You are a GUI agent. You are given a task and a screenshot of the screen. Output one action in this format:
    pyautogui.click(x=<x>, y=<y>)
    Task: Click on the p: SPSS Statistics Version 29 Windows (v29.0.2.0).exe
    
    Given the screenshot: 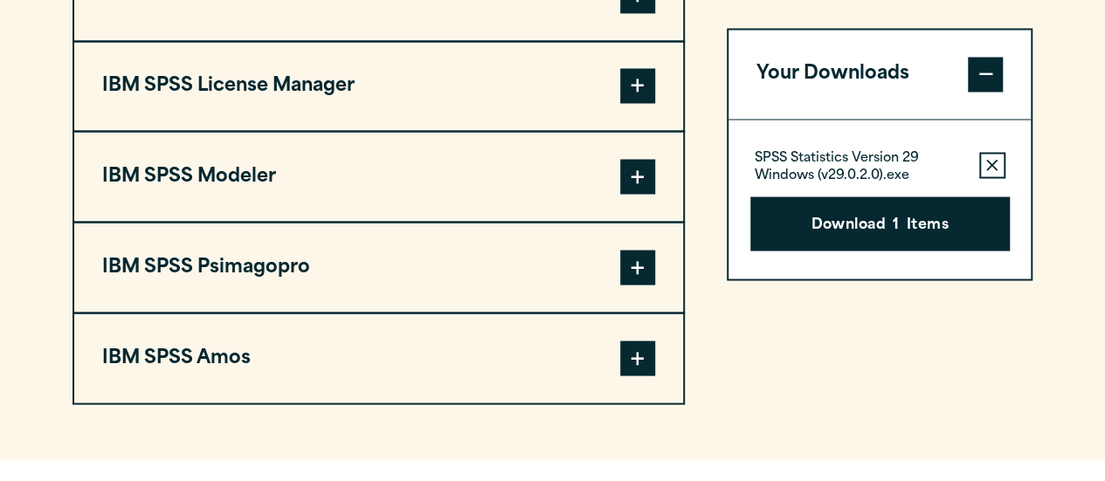 What is the action you would take?
    pyautogui.click(x=860, y=167)
    